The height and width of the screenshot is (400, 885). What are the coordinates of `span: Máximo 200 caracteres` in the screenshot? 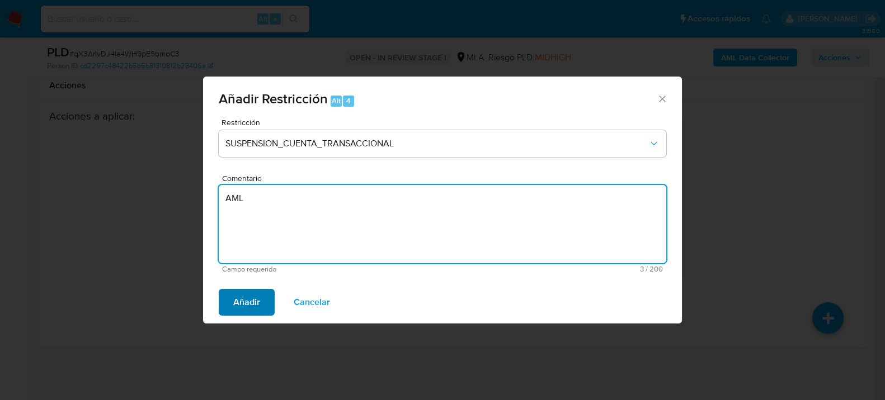 It's located at (553, 269).